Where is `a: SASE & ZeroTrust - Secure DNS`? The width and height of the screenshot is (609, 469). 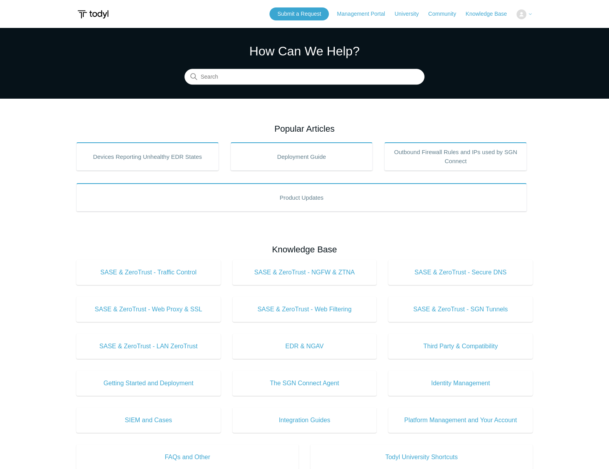 a: SASE & ZeroTrust - Secure DNS is located at coordinates (460, 273).